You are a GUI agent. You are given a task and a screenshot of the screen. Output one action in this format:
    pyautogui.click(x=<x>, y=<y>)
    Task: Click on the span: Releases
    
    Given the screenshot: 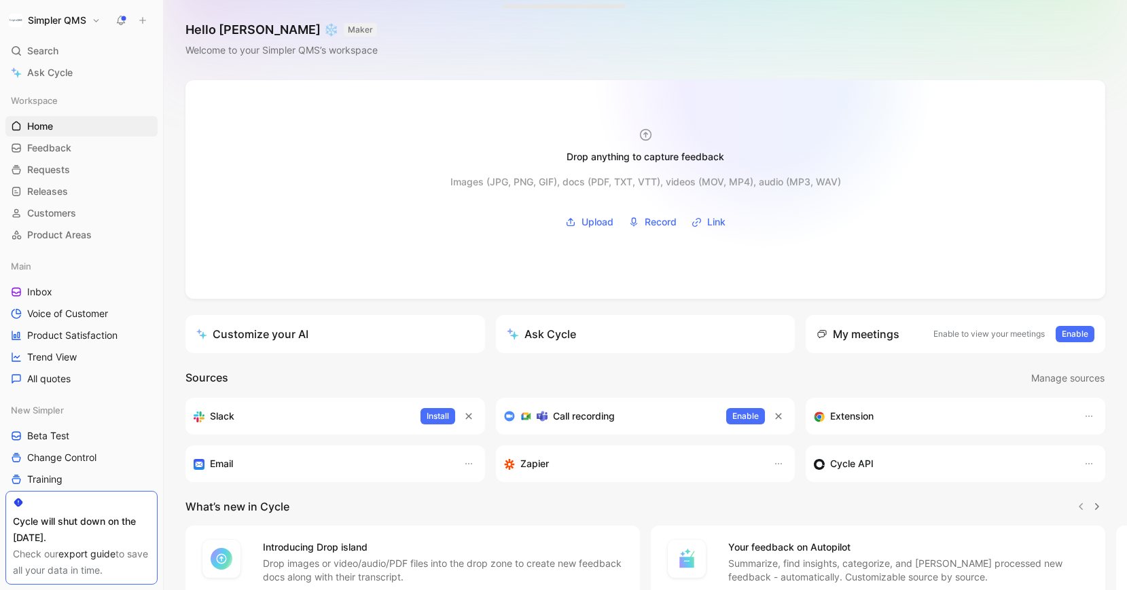 What is the action you would take?
    pyautogui.click(x=48, y=191)
    